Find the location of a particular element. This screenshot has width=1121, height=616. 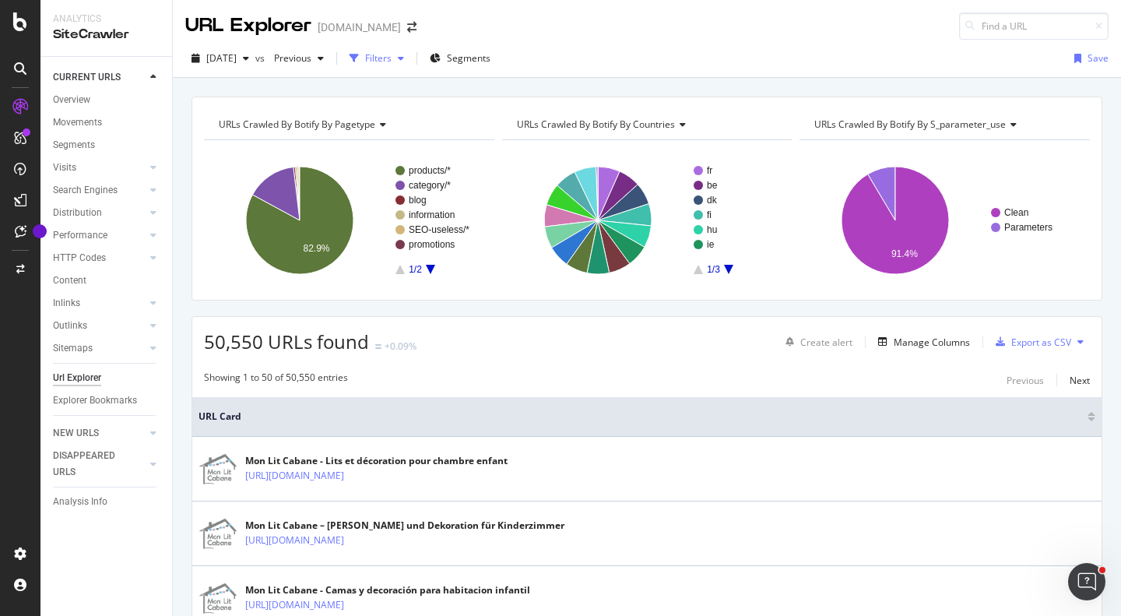

a: Url Explorer is located at coordinates (107, 378).